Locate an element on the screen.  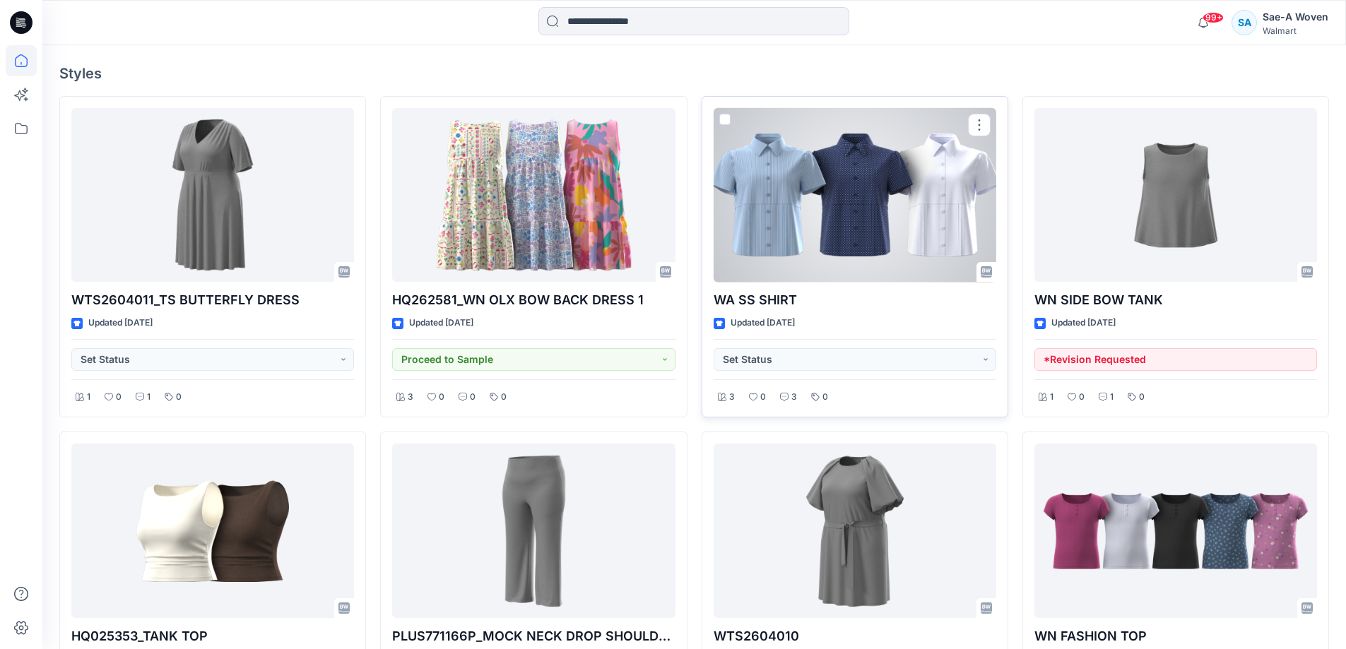
p: WTS2604011_TS BUTTERFLY DRESS is located at coordinates (213, 300).